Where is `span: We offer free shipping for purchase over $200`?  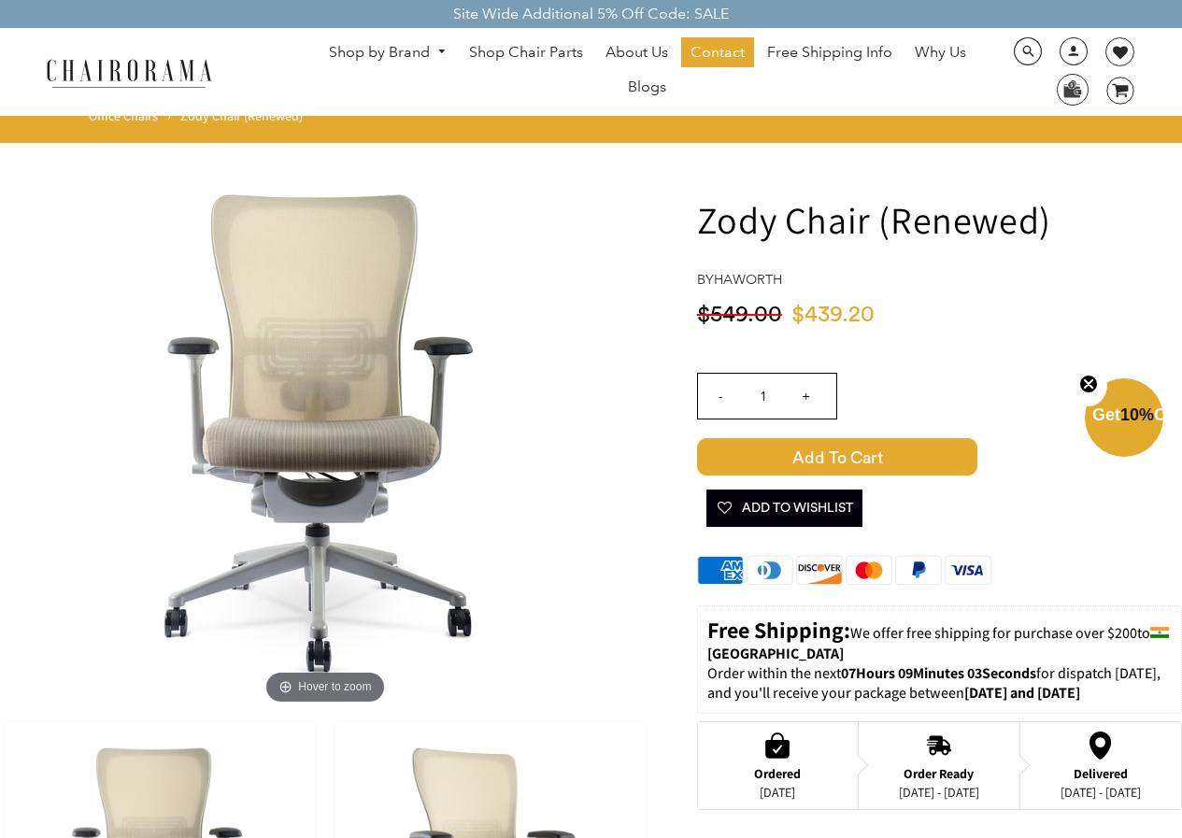 span: We offer free shipping for purchase over $200 is located at coordinates (993, 633).